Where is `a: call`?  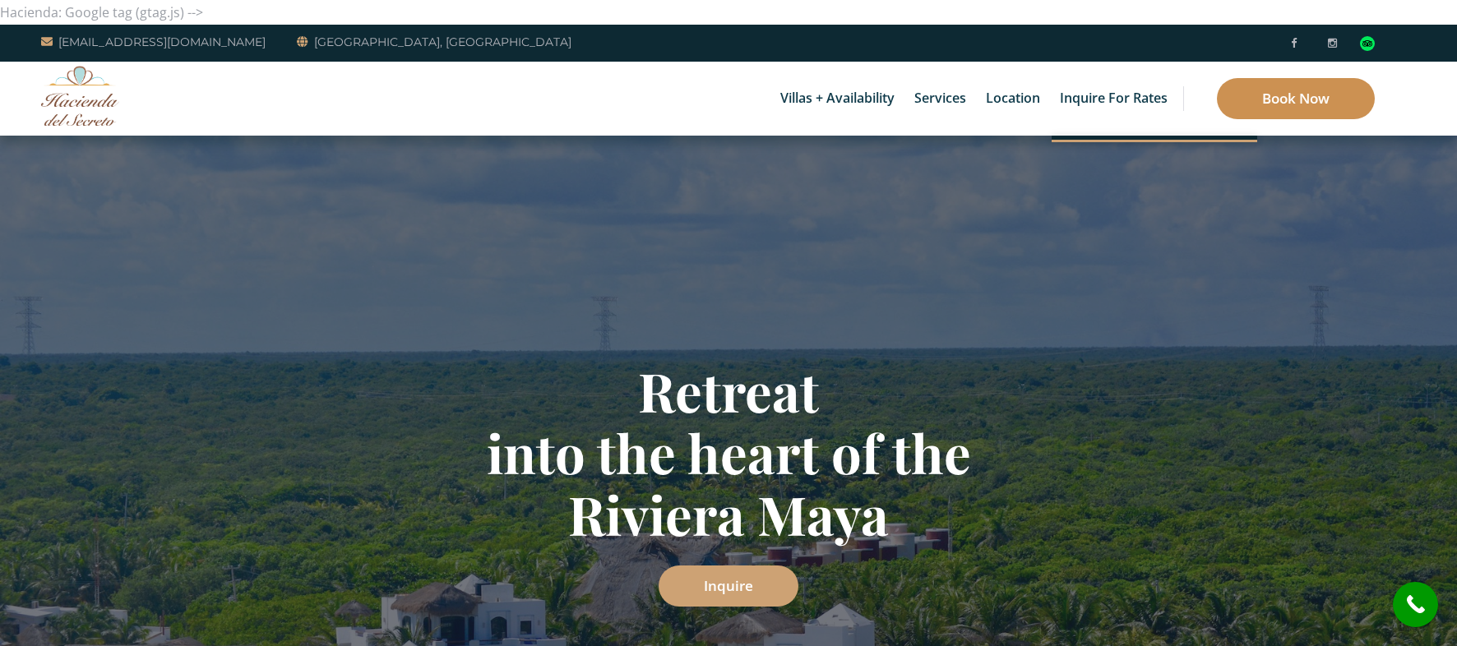
a: call is located at coordinates (1416, 605).